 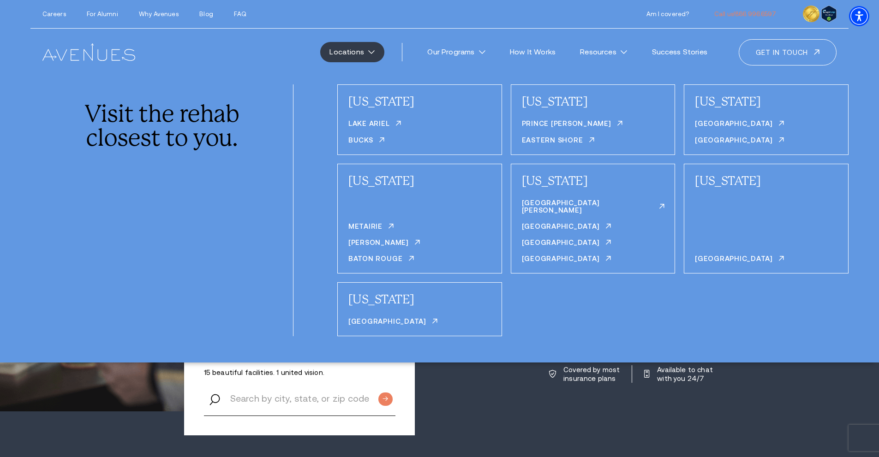 What do you see at coordinates (829, 12) in the screenshot?
I see `a: Verify LegitScript Approval for www.avenuesrecovery.com` at bounding box center [829, 12].